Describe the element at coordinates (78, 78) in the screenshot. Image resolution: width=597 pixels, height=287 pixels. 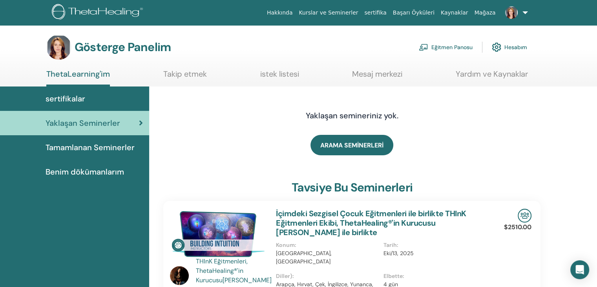
I see `a: ThetaLearning'im` at that location.